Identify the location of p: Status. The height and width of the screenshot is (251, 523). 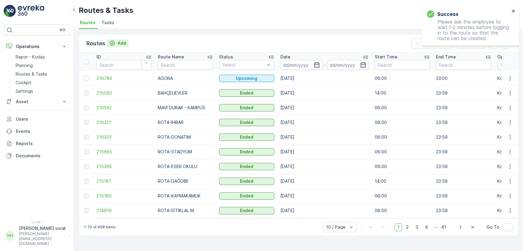
(226, 57).